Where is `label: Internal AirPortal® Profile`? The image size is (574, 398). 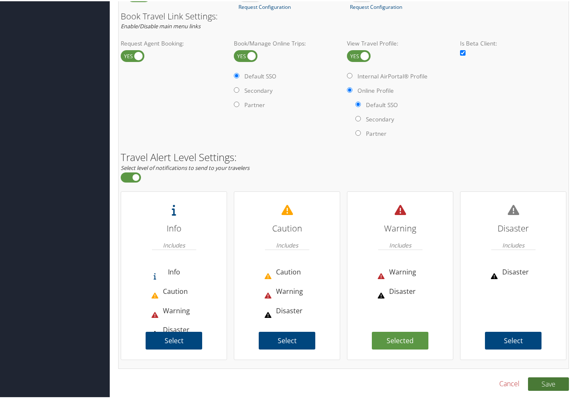 label: Internal AirPortal® Profile is located at coordinates (392, 75).